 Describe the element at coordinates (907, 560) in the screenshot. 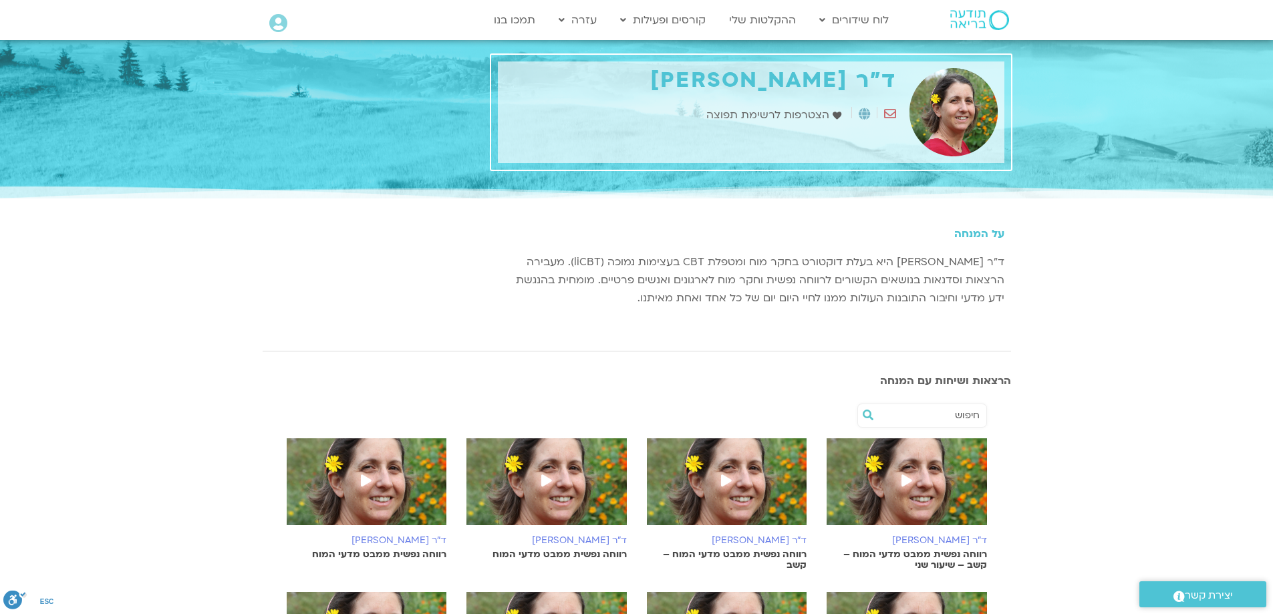

I see `p: רווחה נפשית ממבט מדעי המוח – קשב – שיעור שני` at that location.